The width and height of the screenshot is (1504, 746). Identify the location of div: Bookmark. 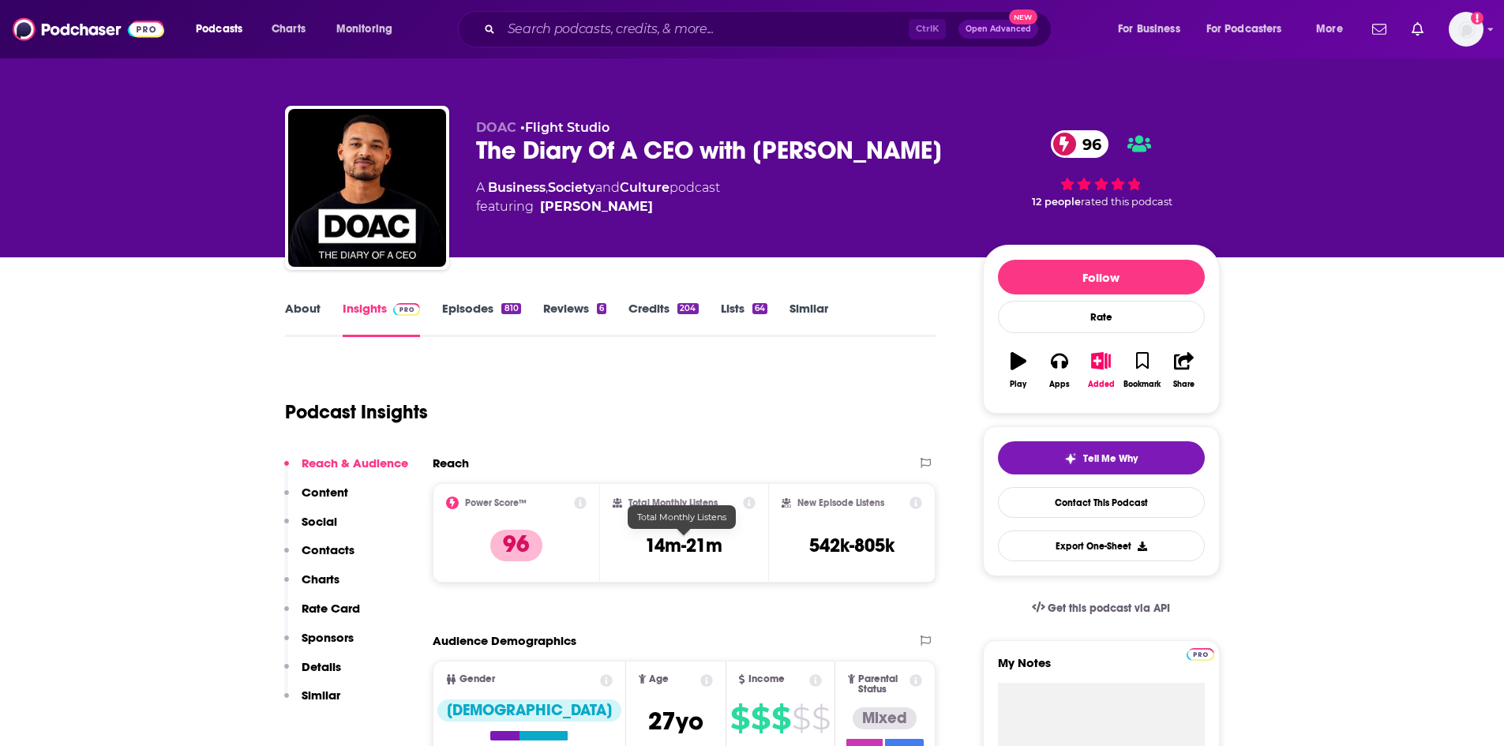
(1141, 384).